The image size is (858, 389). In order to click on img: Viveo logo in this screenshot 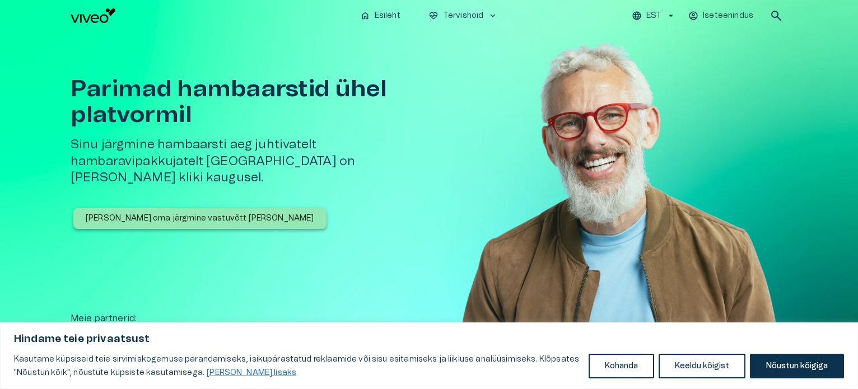, I will do `click(93, 16)`.